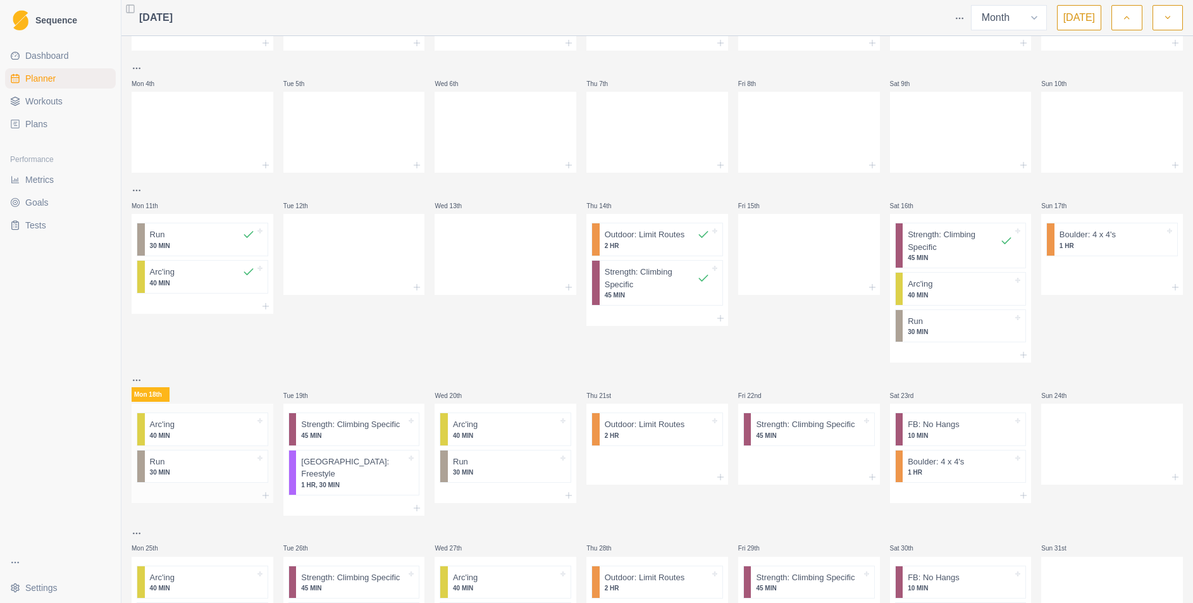 The height and width of the screenshot is (603, 1193). Describe the element at coordinates (453, 395) in the screenshot. I see `p: Wed 20th` at that location.